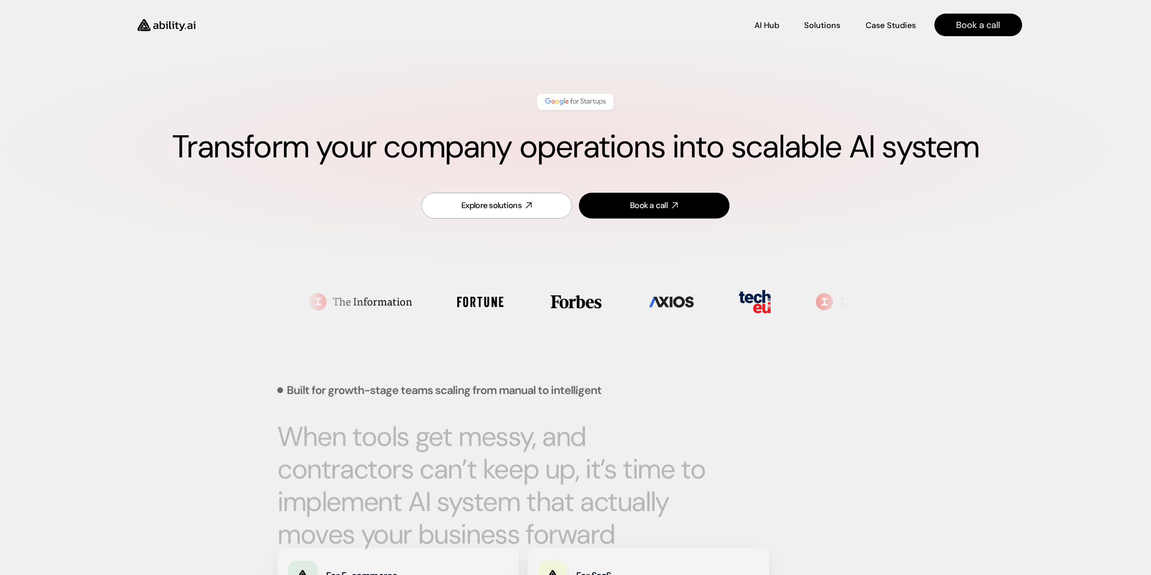 This screenshot has width=1151, height=575. I want to click on p: AI Hub, so click(766, 25).